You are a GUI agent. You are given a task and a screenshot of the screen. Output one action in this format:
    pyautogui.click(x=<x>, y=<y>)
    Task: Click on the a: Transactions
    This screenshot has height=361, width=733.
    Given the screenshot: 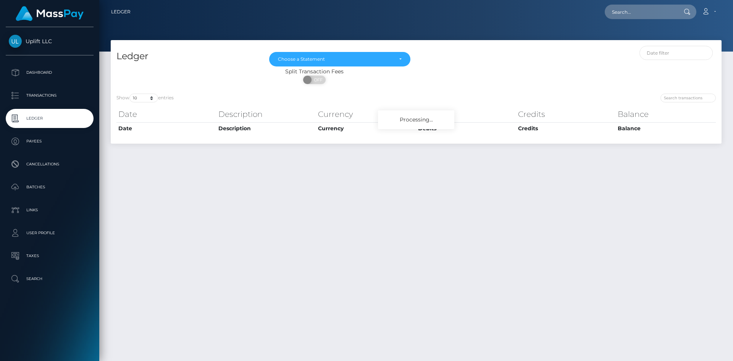 What is the action you would take?
    pyautogui.click(x=50, y=95)
    